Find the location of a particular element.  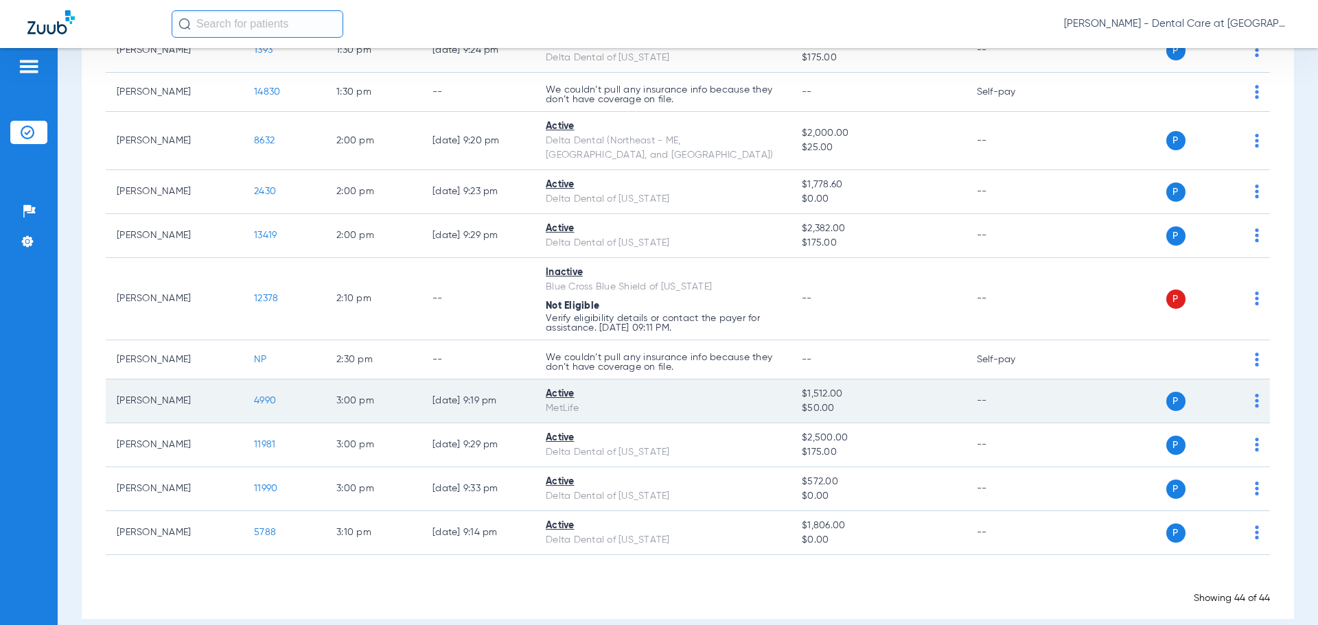

span: 11990 is located at coordinates (266, 489).